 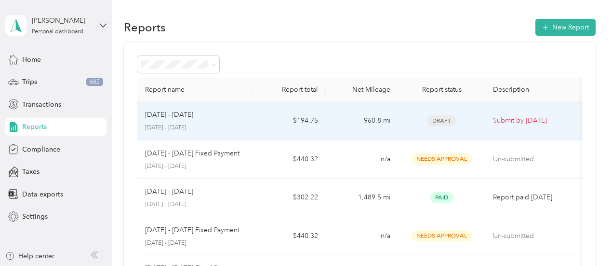 What do you see at coordinates (29, 81) in the screenshot?
I see `span: Trips` at bounding box center [29, 81].